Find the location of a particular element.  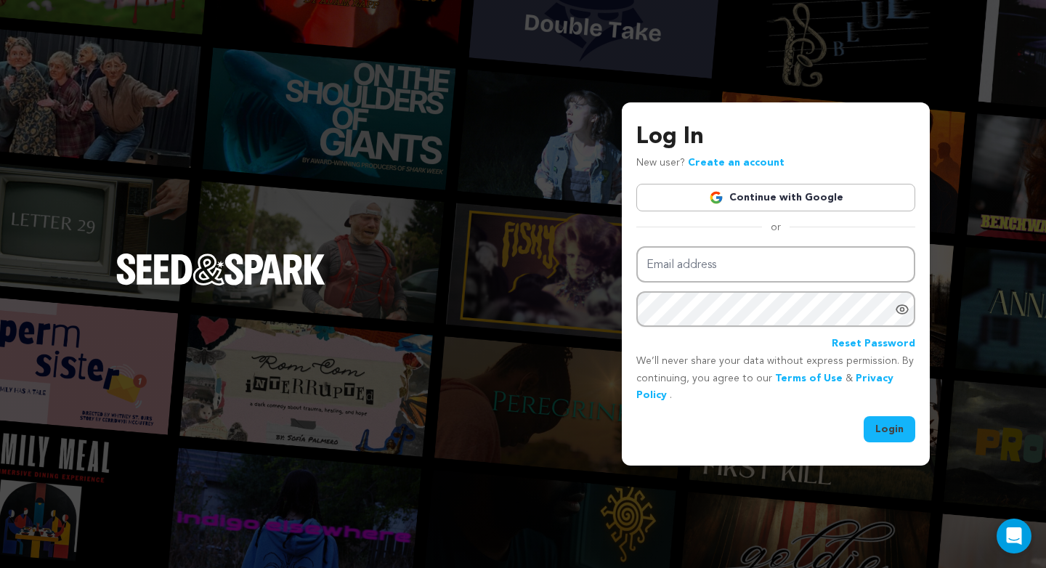

p: New user? is located at coordinates (710, 163).